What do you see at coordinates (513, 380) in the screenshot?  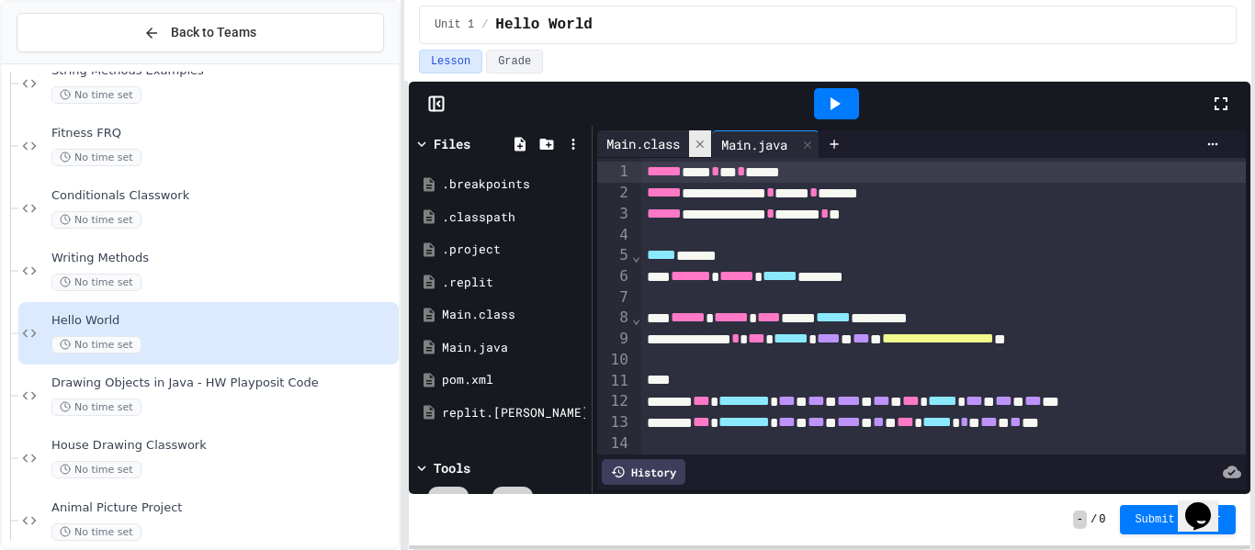 I see `div: pom.xml` at bounding box center [513, 380].